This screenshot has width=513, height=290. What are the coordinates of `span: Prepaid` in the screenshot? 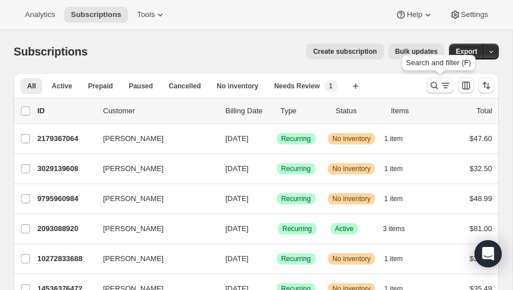 It's located at (100, 86).